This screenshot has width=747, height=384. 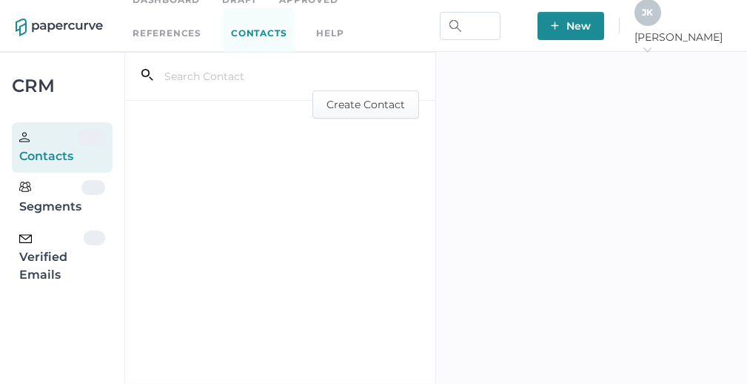 I want to click on span: Create Contact, so click(x=366, y=104).